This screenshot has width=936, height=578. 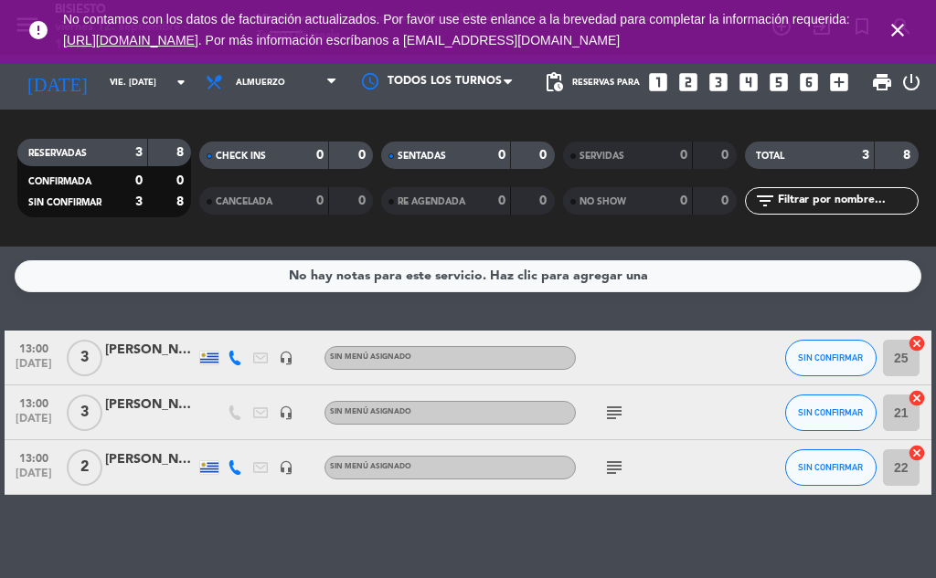 I want to click on i: looks_3, so click(x=718, y=82).